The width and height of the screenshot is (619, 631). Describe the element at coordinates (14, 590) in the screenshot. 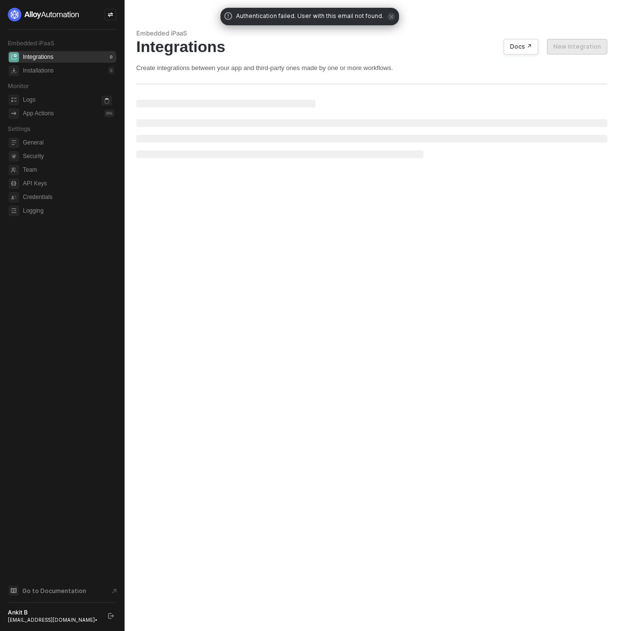

I see `span: documentation` at that location.